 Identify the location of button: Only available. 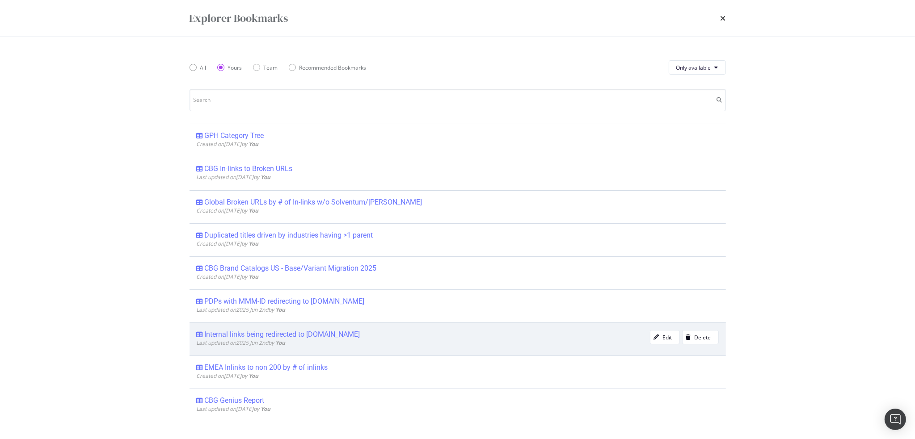
(697, 67).